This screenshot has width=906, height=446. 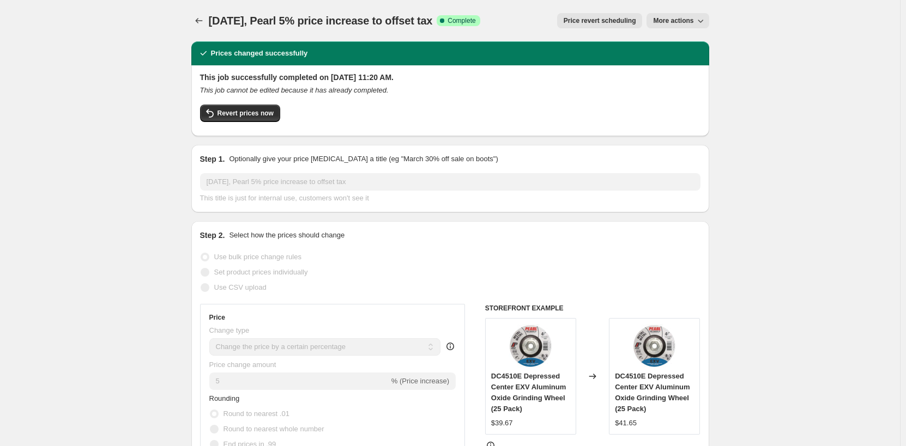 What do you see at coordinates (245, 113) in the screenshot?
I see `span: Revert prices now` at bounding box center [245, 113].